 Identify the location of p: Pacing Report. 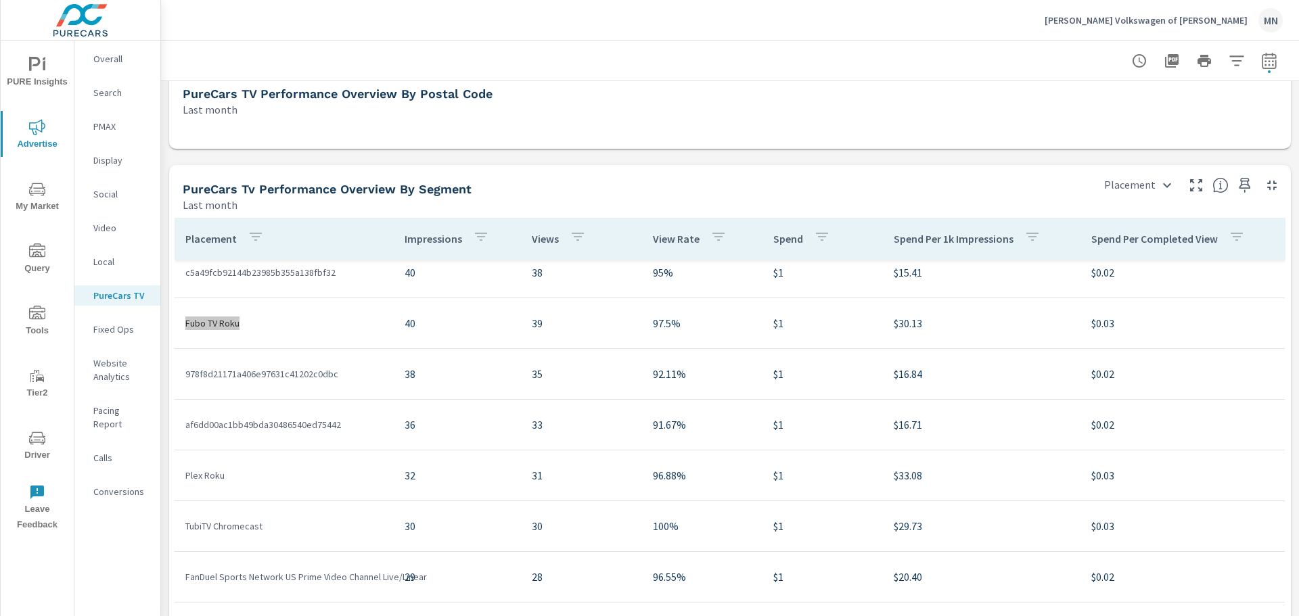
(121, 417).